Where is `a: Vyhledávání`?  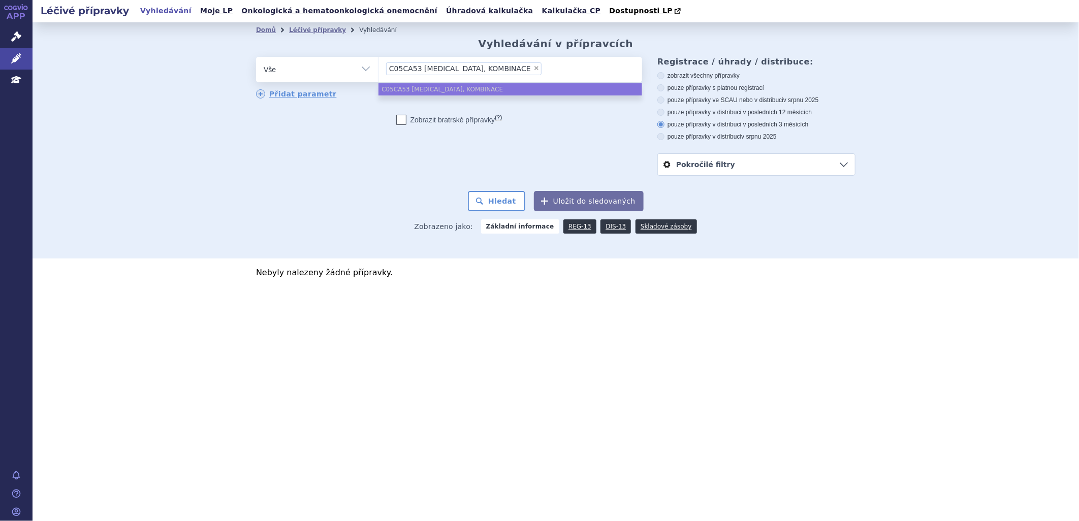 a: Vyhledávání is located at coordinates (166, 11).